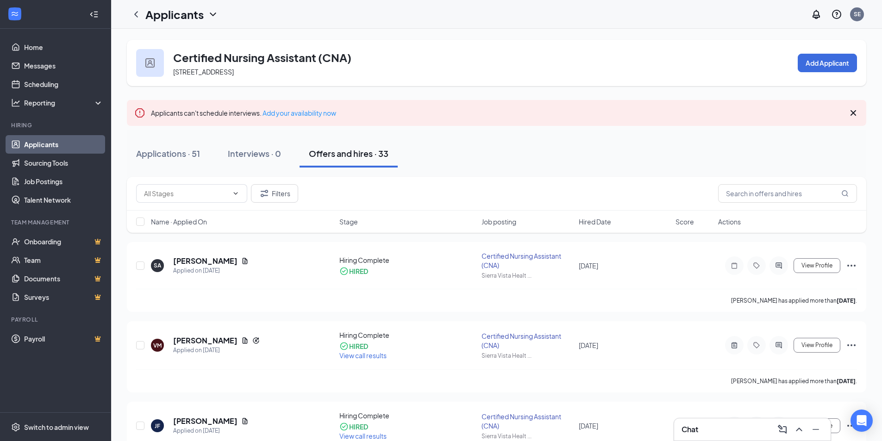  Describe the element at coordinates (685, 222) in the screenshot. I see `span: Score` at that location.